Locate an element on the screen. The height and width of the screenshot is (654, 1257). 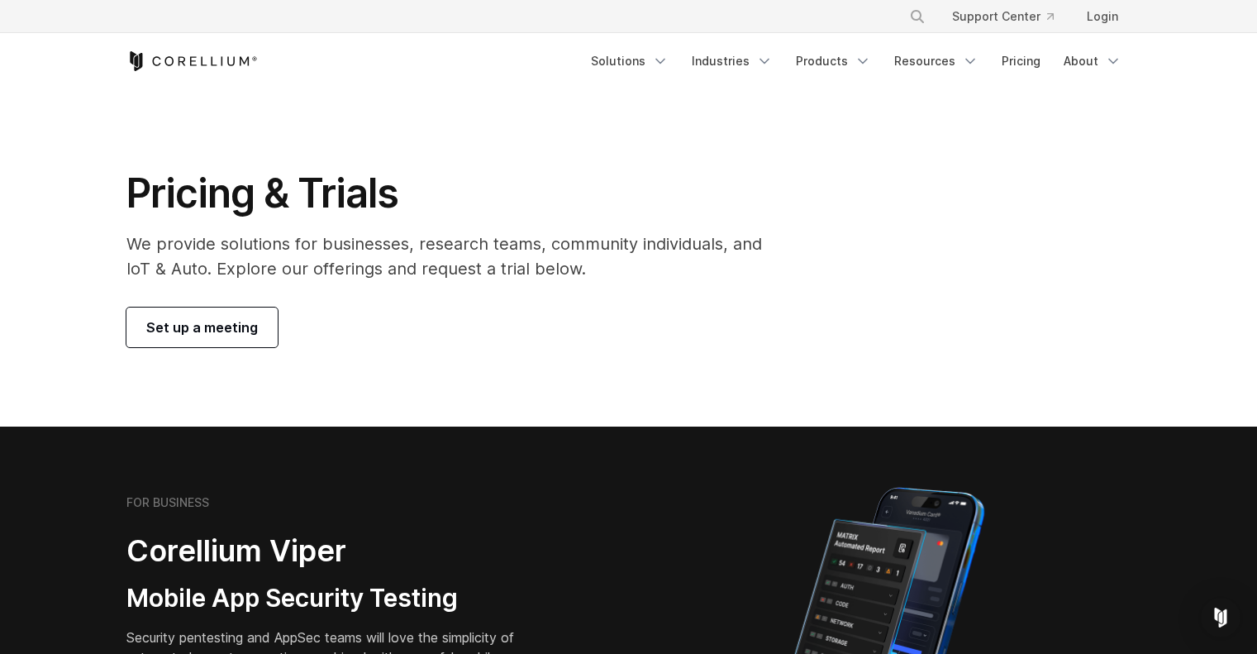
a: Set up a meeting is located at coordinates (202, 327).